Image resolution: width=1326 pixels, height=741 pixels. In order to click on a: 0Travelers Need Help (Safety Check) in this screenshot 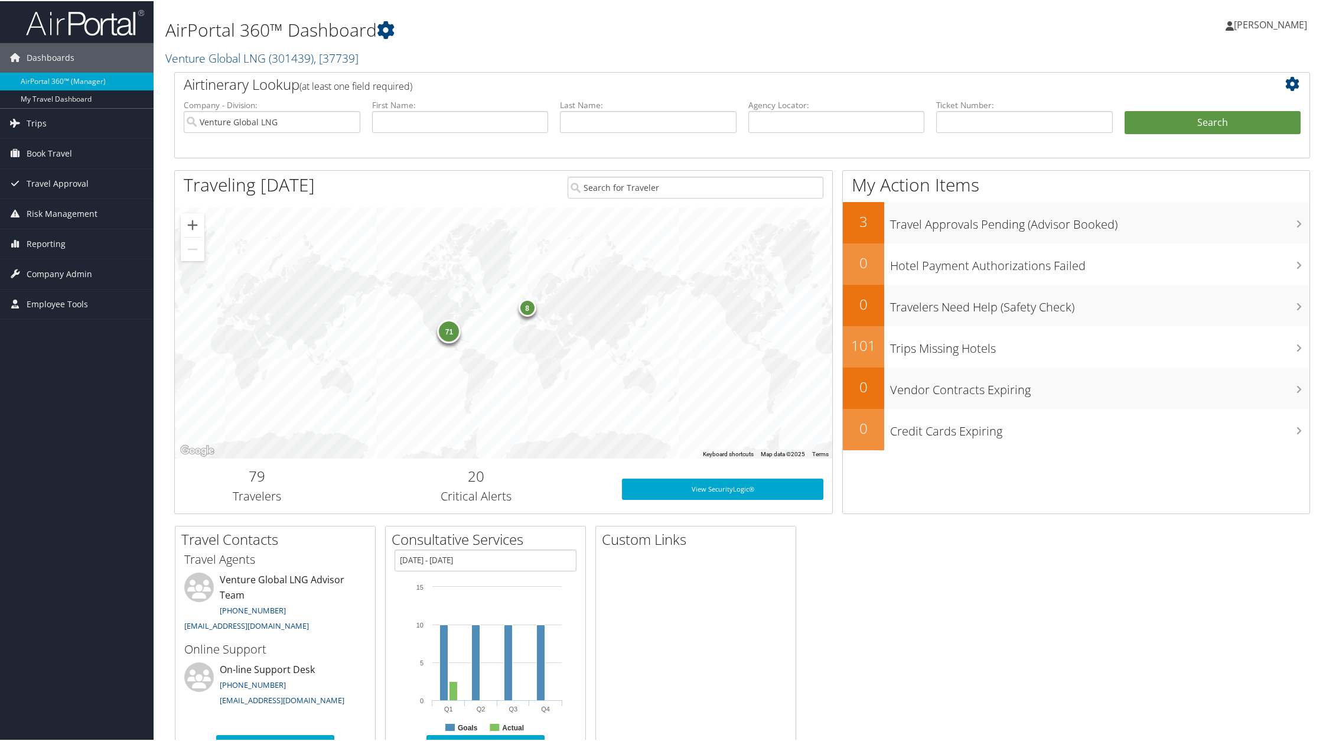, I will do `click(1076, 304)`.